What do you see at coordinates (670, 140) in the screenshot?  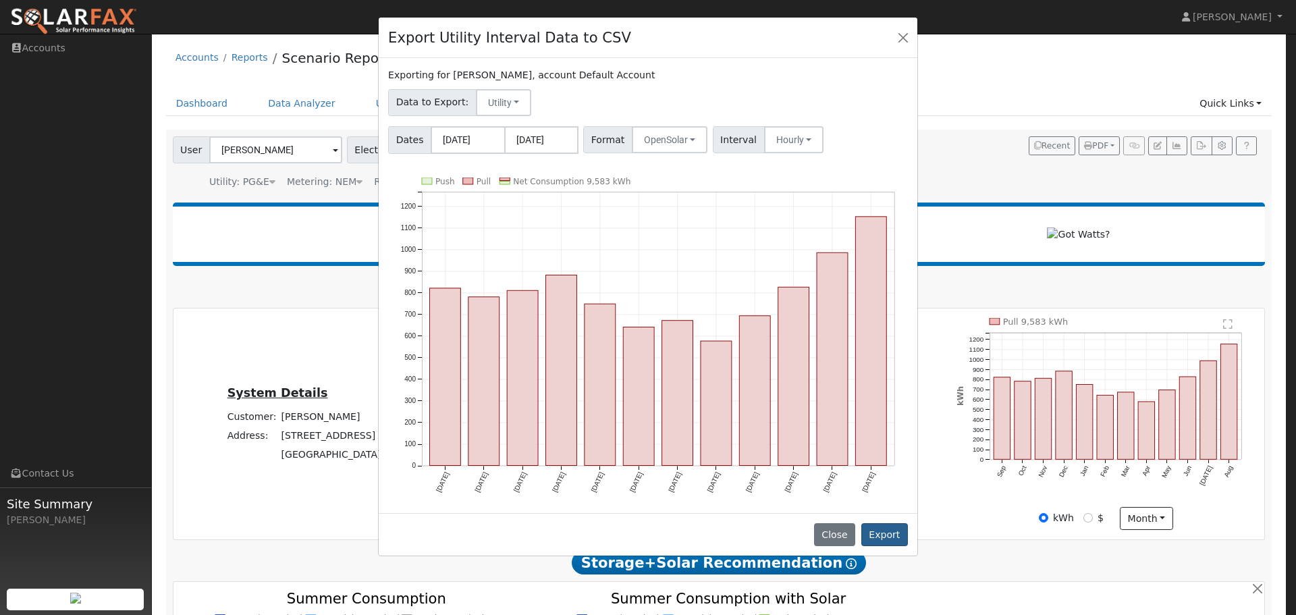 I see `button: OpenSolar` at bounding box center [670, 140].